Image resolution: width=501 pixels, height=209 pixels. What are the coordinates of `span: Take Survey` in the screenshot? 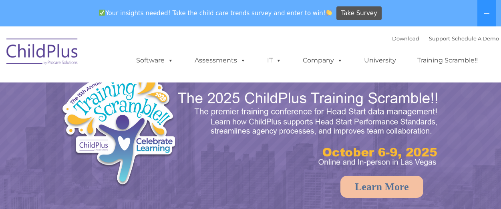 It's located at (359, 13).